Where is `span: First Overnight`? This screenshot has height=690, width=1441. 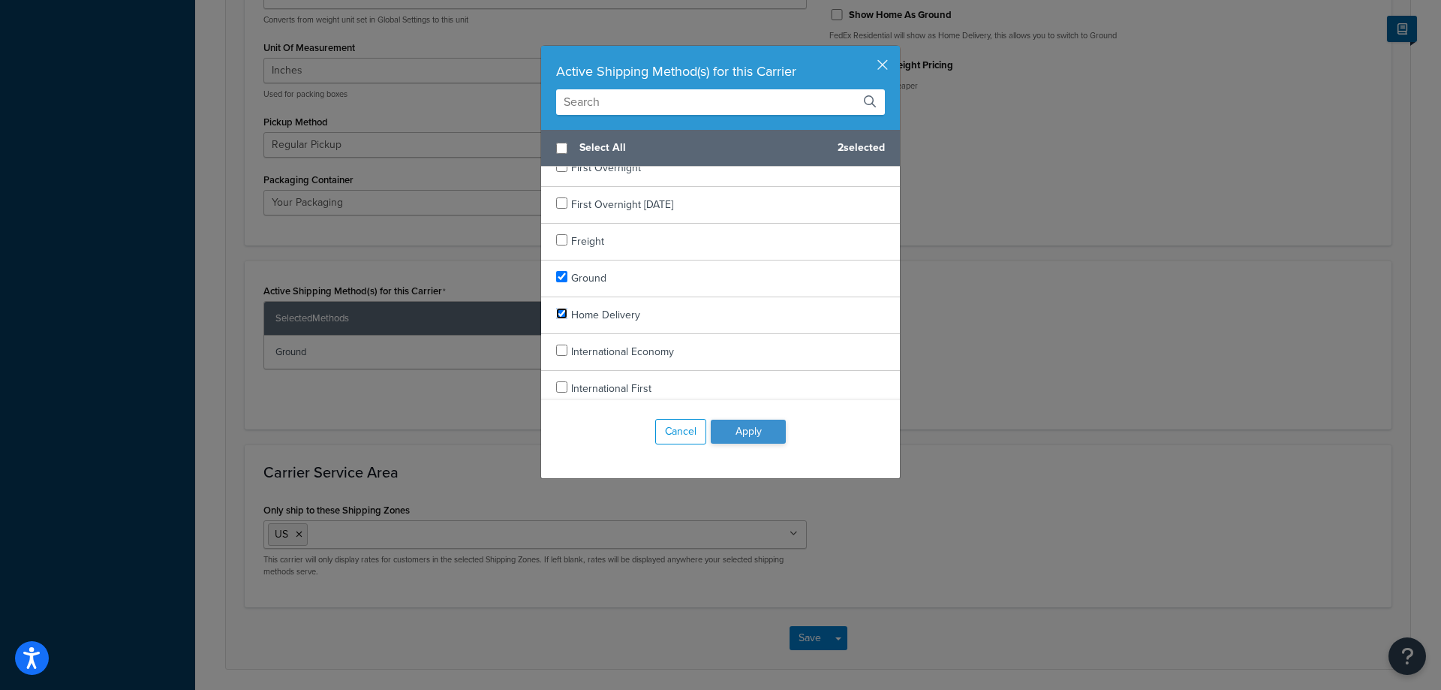 span: First Overnight is located at coordinates (606, 167).